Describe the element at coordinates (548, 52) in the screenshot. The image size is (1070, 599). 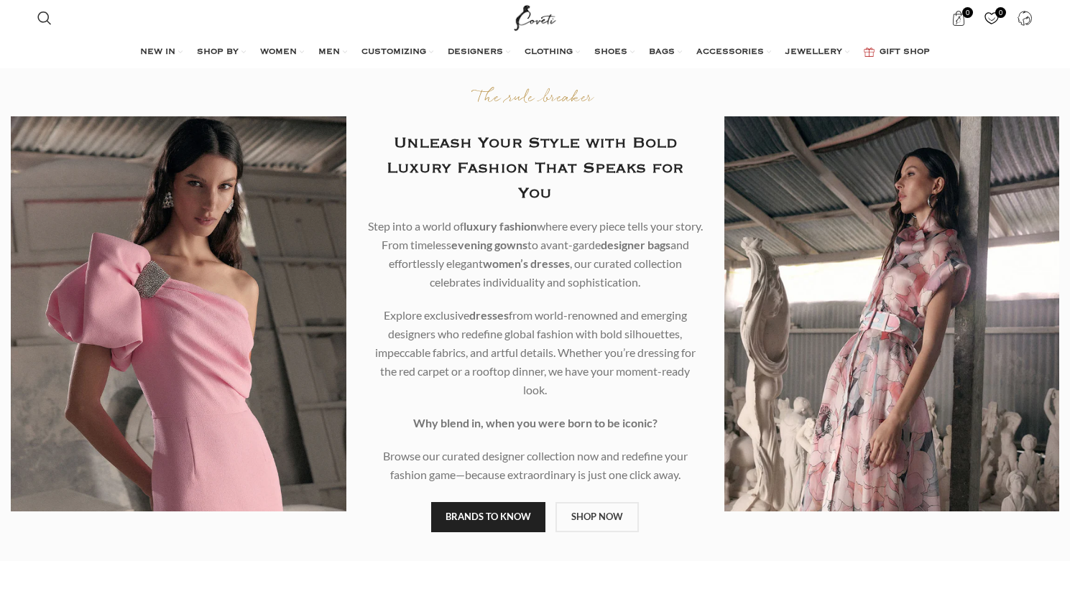
I see `span: CLOTHING` at that location.